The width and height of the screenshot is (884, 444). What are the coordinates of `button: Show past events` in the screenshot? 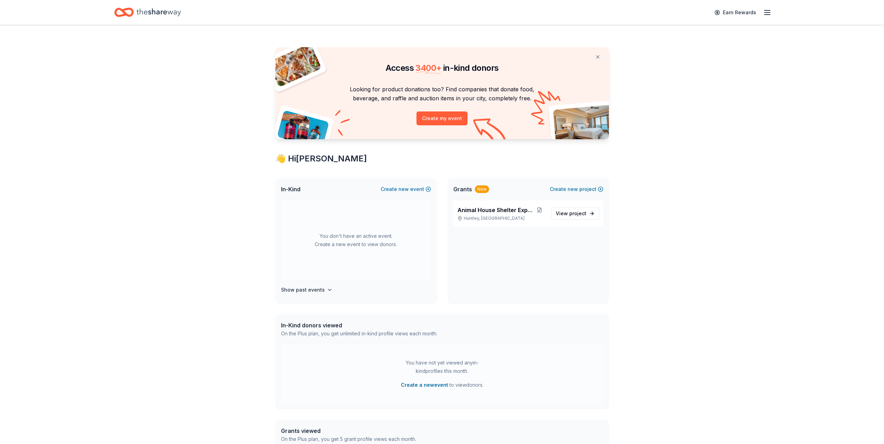 It's located at (307, 290).